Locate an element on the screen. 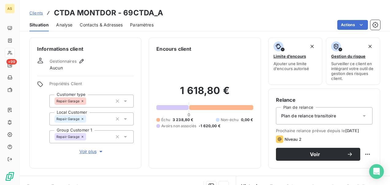 The width and height of the screenshot is (390, 185). span: Gestionnaires is located at coordinates (63, 61).